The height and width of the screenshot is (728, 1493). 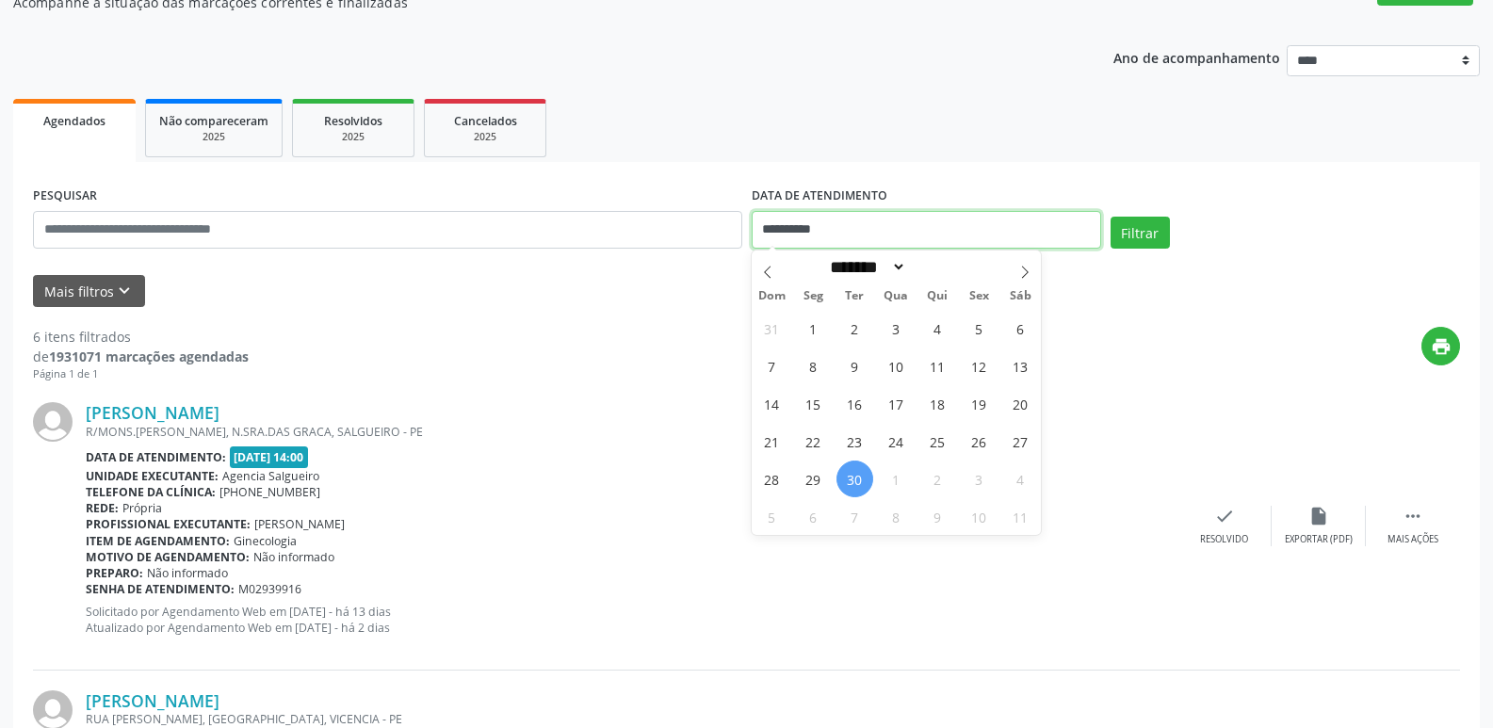 What do you see at coordinates (979, 516) in the screenshot?
I see `span: Outubro 10, 2025` at bounding box center [979, 516].